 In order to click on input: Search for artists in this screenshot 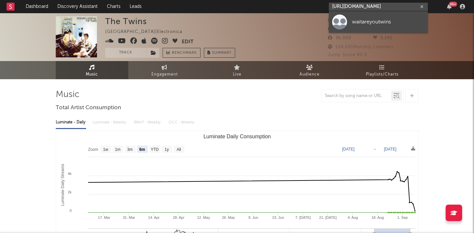, I will do `click(379, 7)`.